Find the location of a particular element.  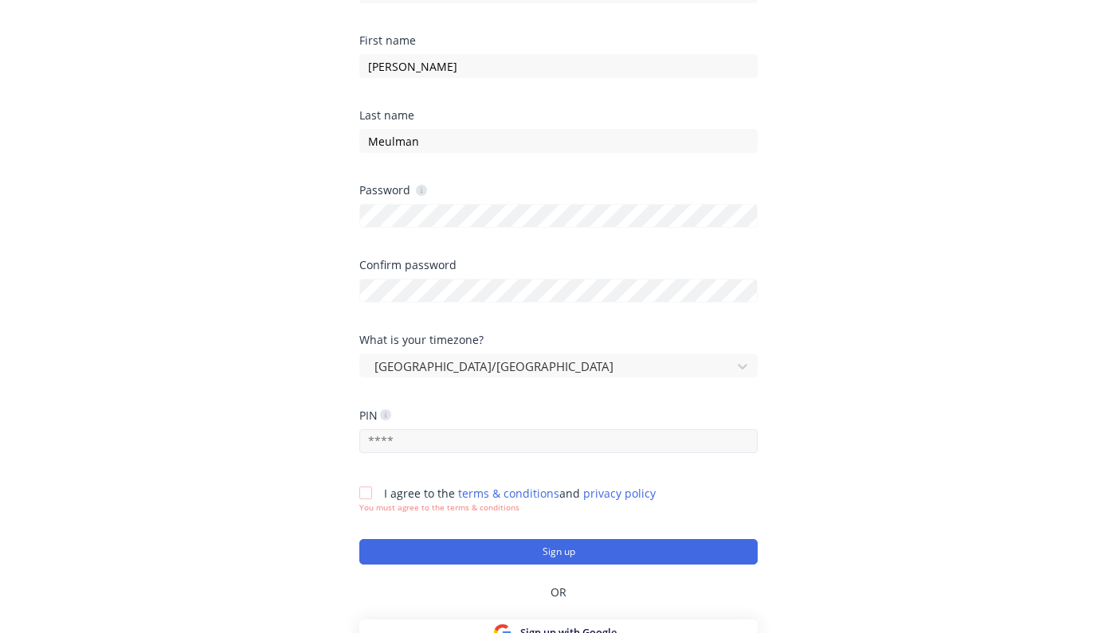

div: OR is located at coordinates (558, 592).